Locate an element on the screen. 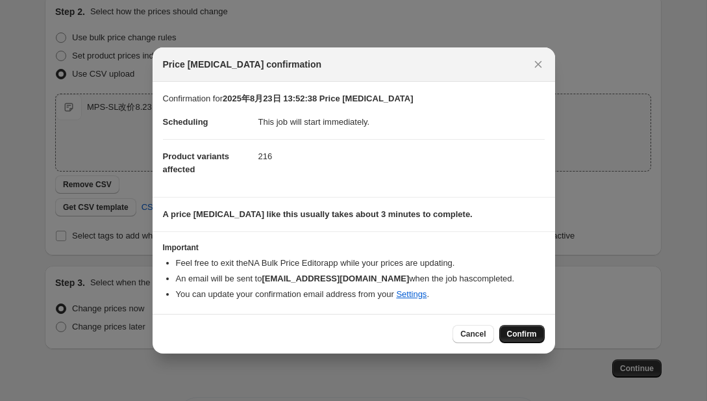 The height and width of the screenshot is (401, 707). h3: Important is located at coordinates (354, 248).